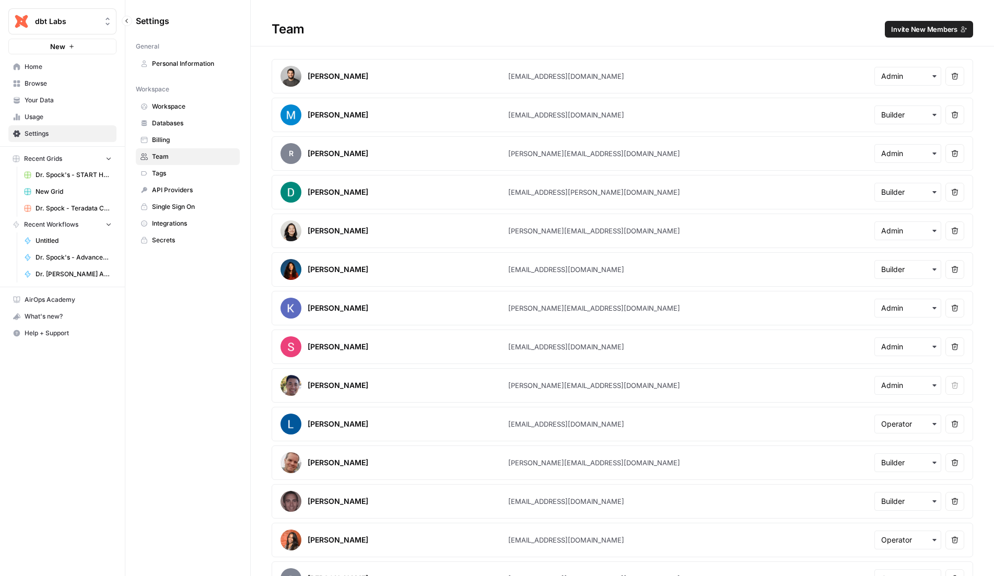 This screenshot has height=576, width=994. I want to click on span: Dr. Spock - Teradata Converter Grid, so click(74, 208).